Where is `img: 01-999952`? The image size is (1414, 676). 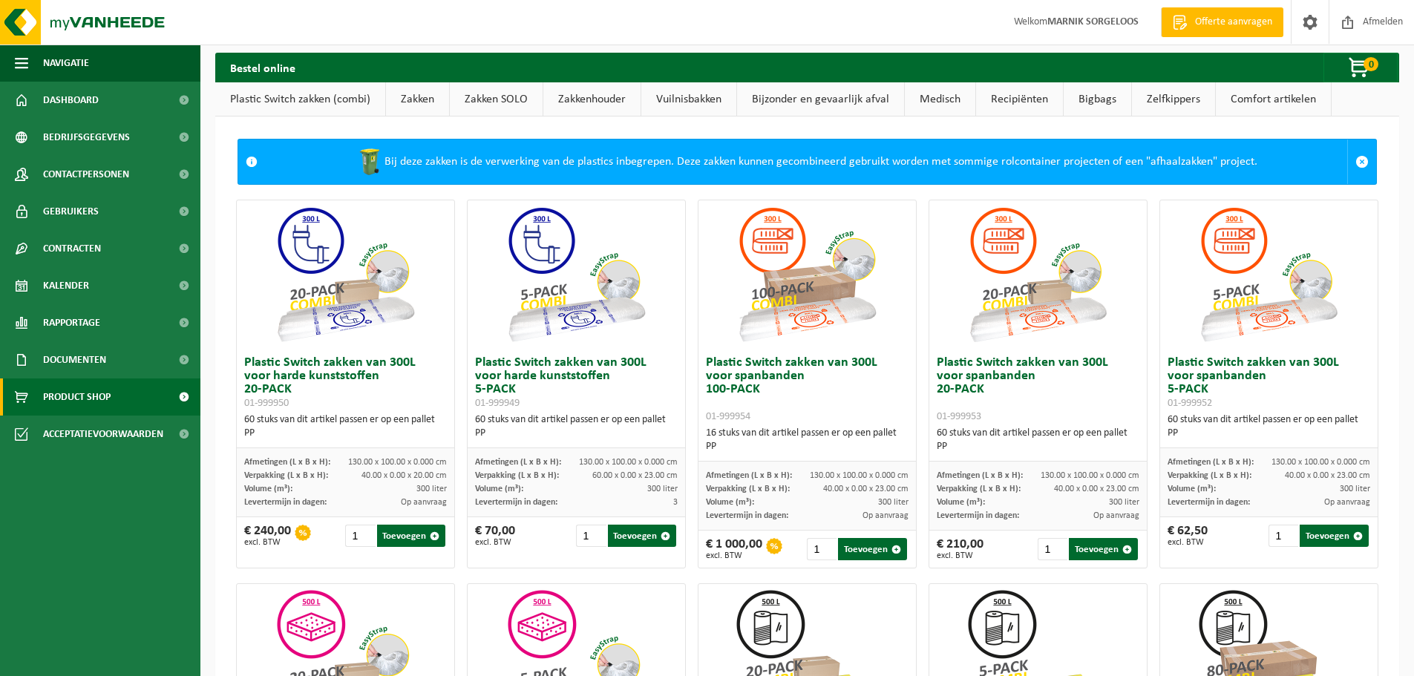
img: 01-999952 is located at coordinates (1268, 275).